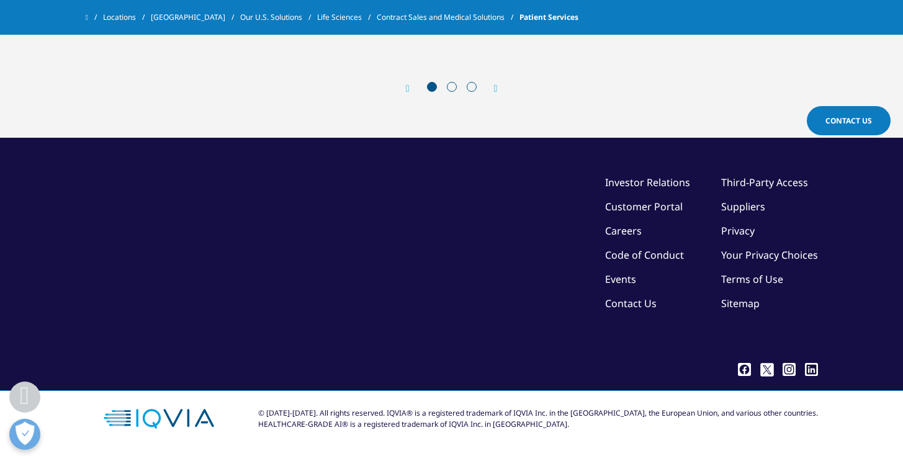  What do you see at coordinates (644, 255) in the screenshot?
I see `a: Code of Conduct` at bounding box center [644, 255].